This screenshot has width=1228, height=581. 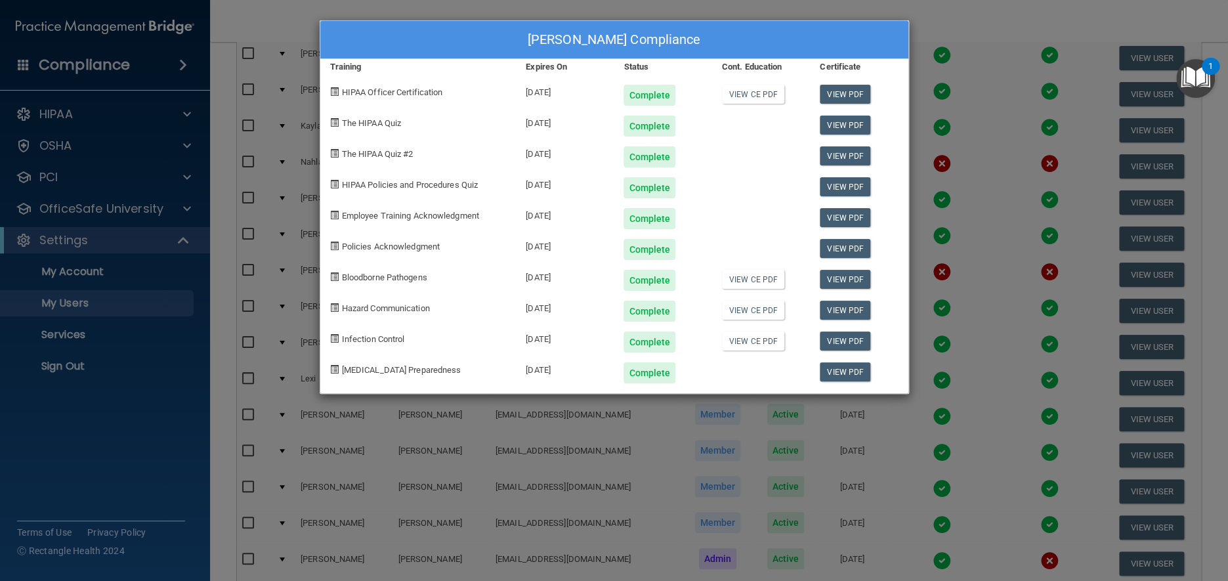 I want to click on span: HIPAA Officer Certification, so click(x=393, y=92).